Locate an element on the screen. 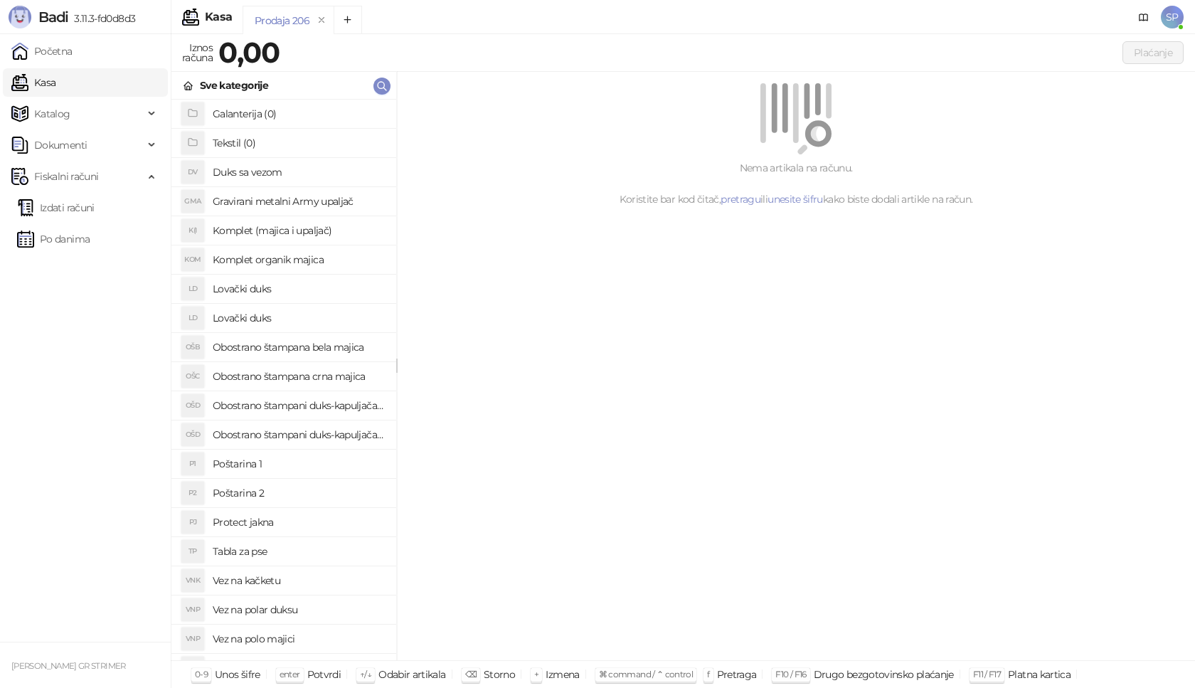  h4: Tekstil (0) is located at coordinates (299, 143).